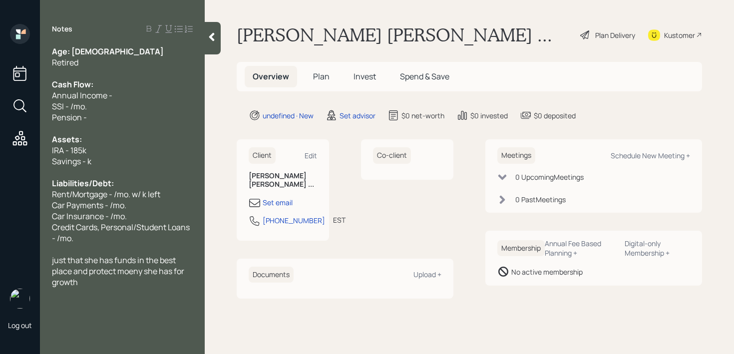 The width and height of the screenshot is (734, 354). I want to click on div: $0 net-worth, so click(423, 115).